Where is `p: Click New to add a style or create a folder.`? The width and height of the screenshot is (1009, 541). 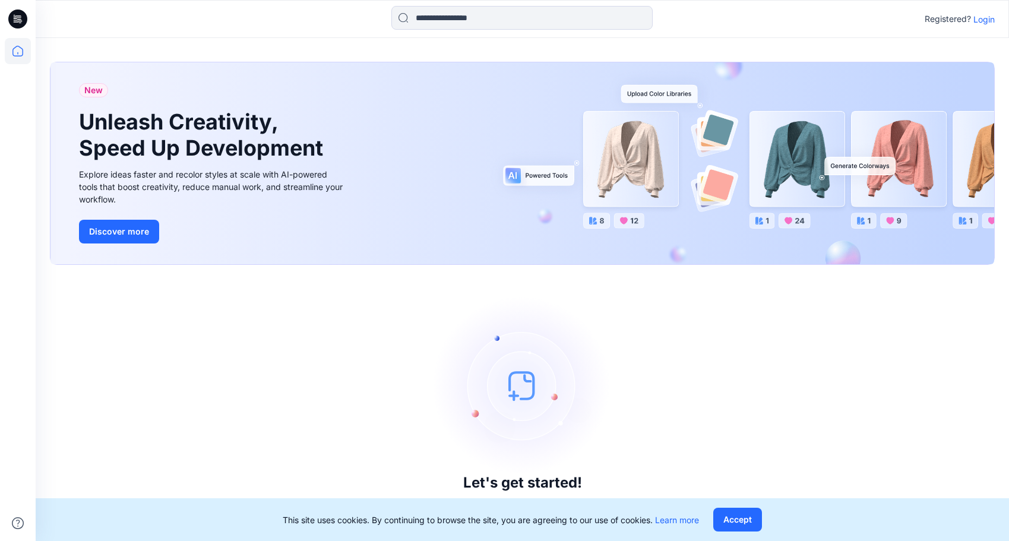
p: Click New to add a style or create a folder. is located at coordinates (522, 503).